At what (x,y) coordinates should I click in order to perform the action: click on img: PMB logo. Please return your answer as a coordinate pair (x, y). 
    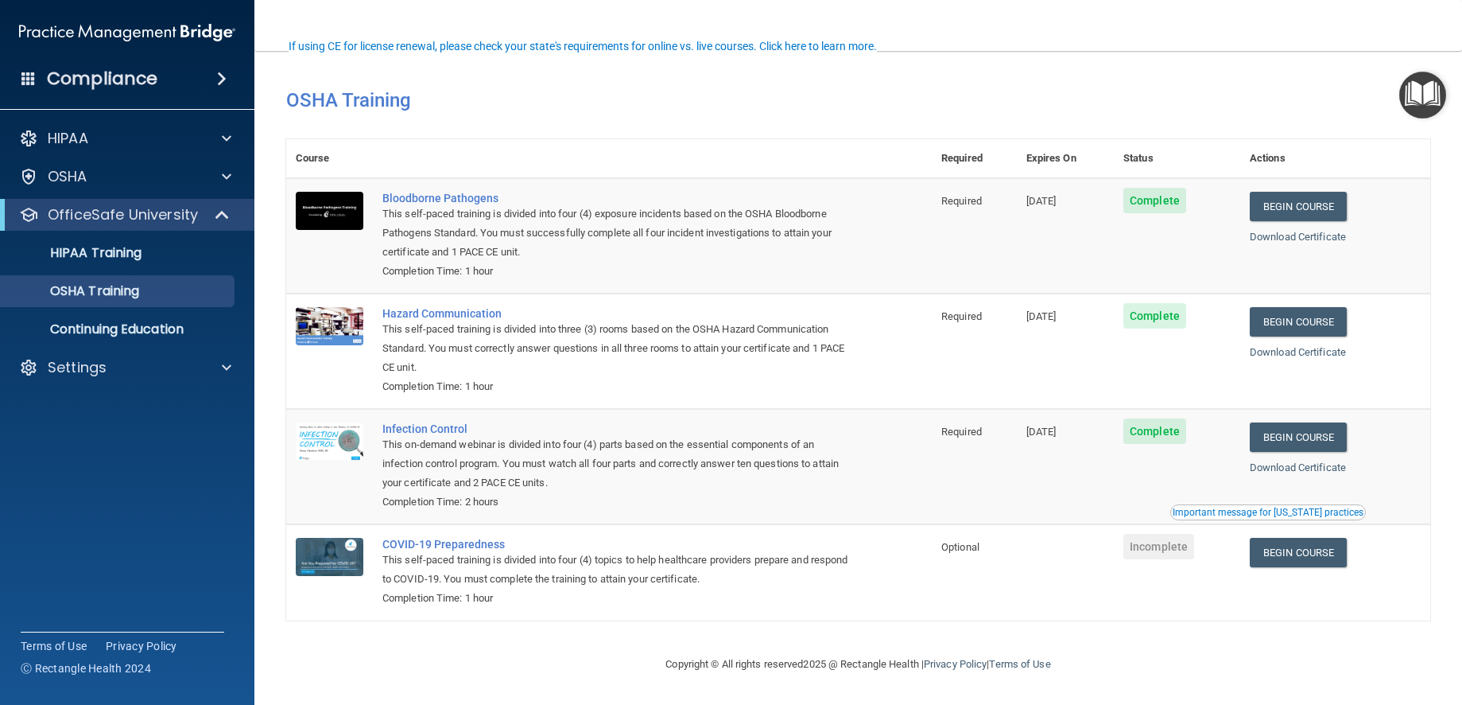
    Looking at the image, I should click on (127, 33).